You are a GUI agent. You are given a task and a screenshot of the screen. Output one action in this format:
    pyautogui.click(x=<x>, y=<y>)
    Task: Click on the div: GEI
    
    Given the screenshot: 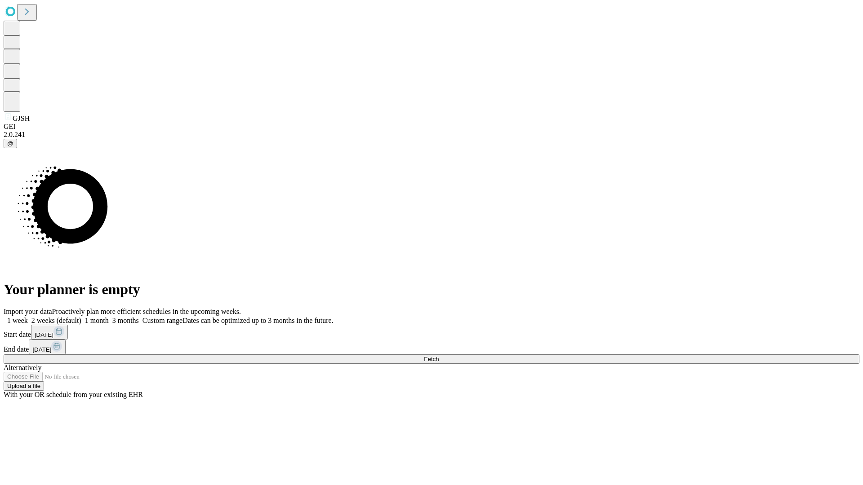 What is the action you would take?
    pyautogui.click(x=431, y=127)
    